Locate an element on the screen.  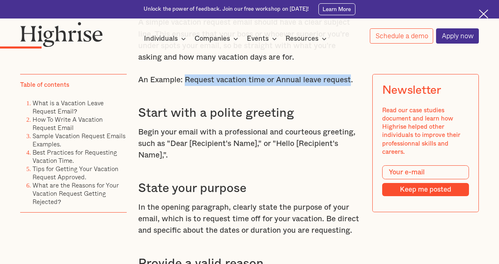
a: What are the Reasons for Your Vacation Request Getting Rejected? is located at coordinates (76, 194).